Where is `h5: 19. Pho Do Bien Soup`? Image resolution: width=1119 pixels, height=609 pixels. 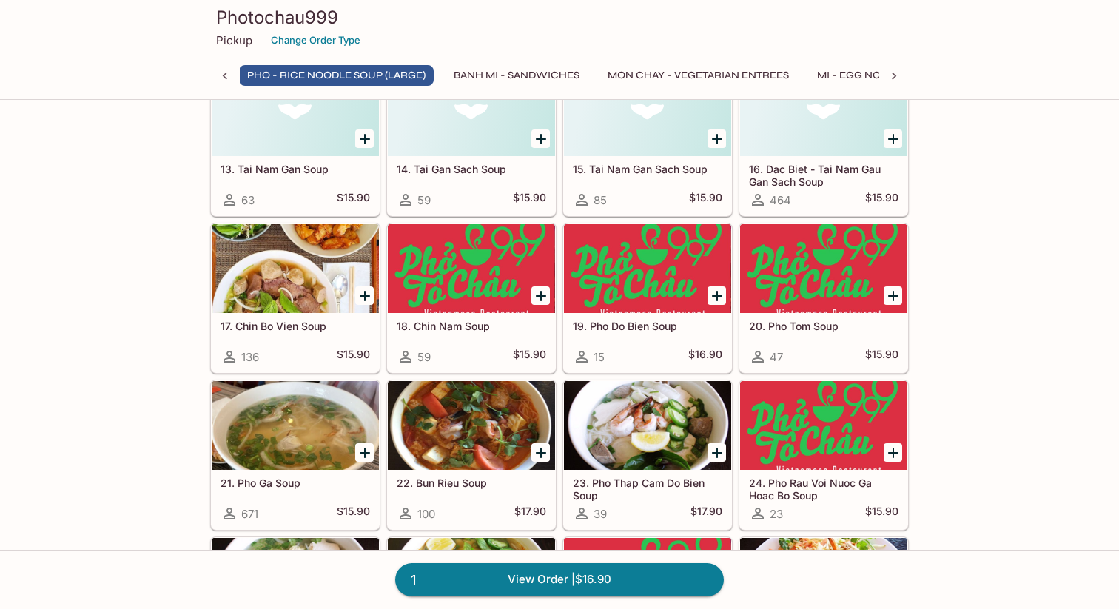 h5: 19. Pho Do Bien Soup is located at coordinates (647, 326).